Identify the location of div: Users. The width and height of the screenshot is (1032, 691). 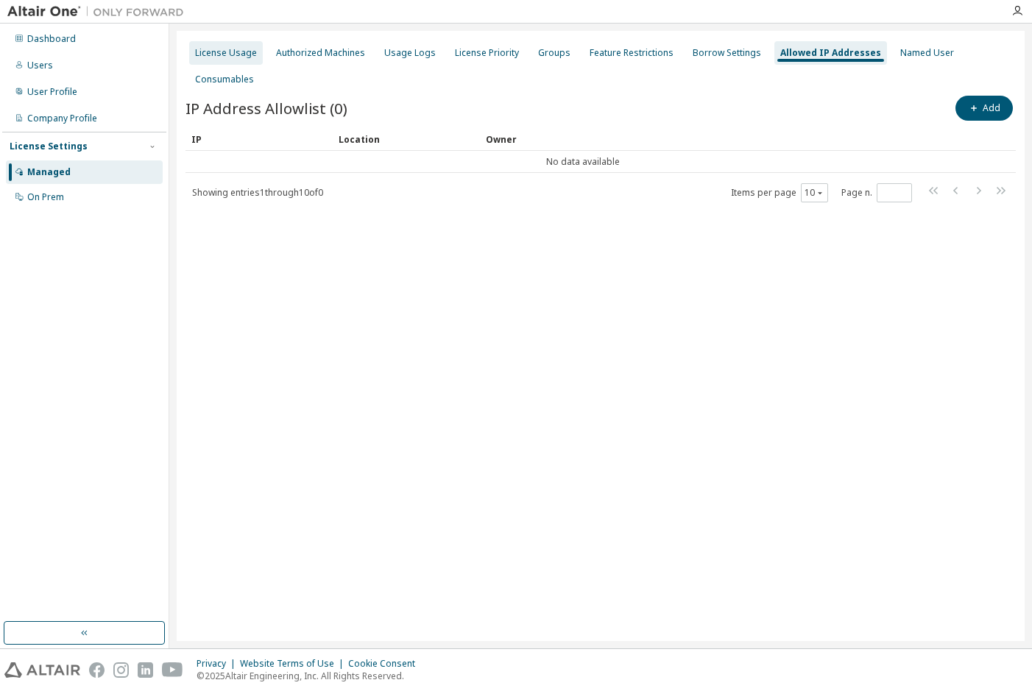
(40, 66).